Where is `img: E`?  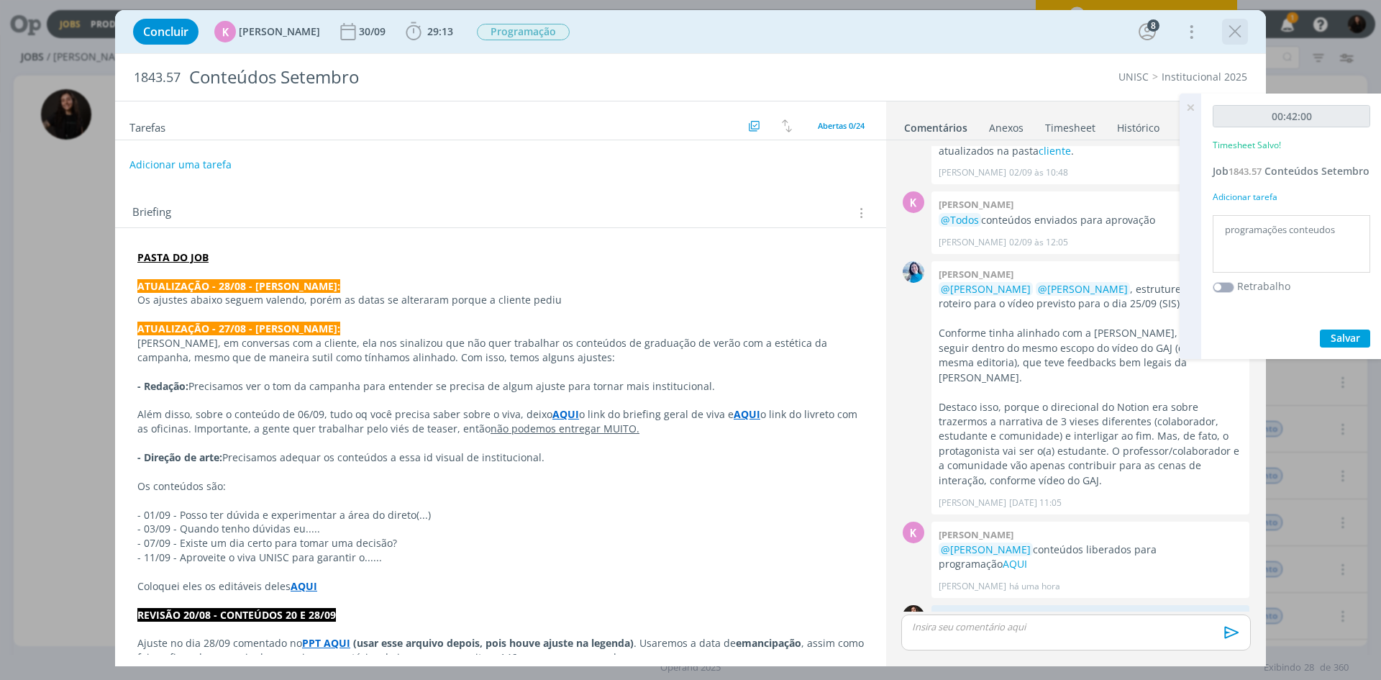 img: E is located at coordinates (914, 272).